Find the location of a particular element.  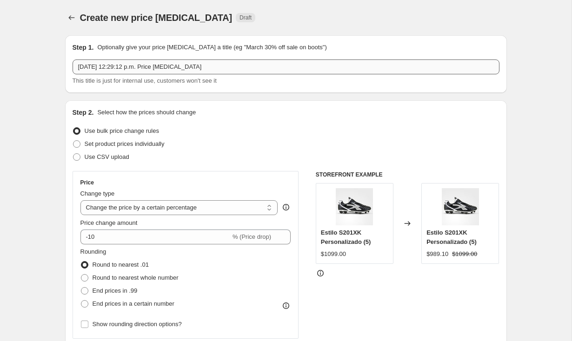

span: Show rounding direction options? is located at coordinates (137, 324).